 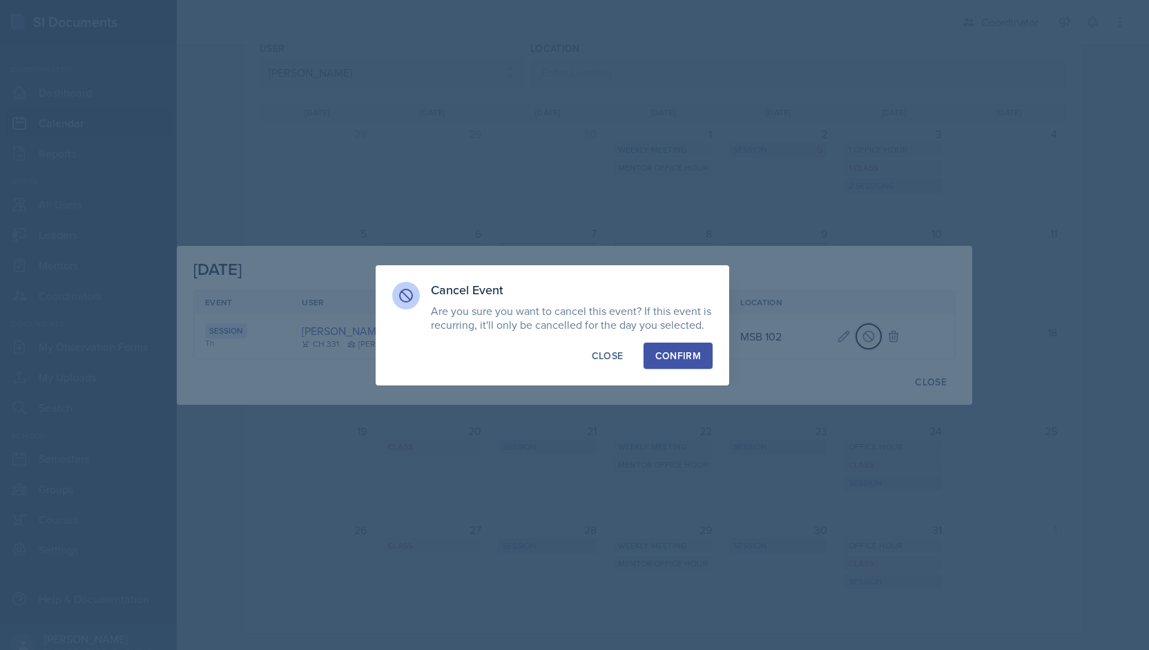 I want to click on button: Close, so click(x=608, y=356).